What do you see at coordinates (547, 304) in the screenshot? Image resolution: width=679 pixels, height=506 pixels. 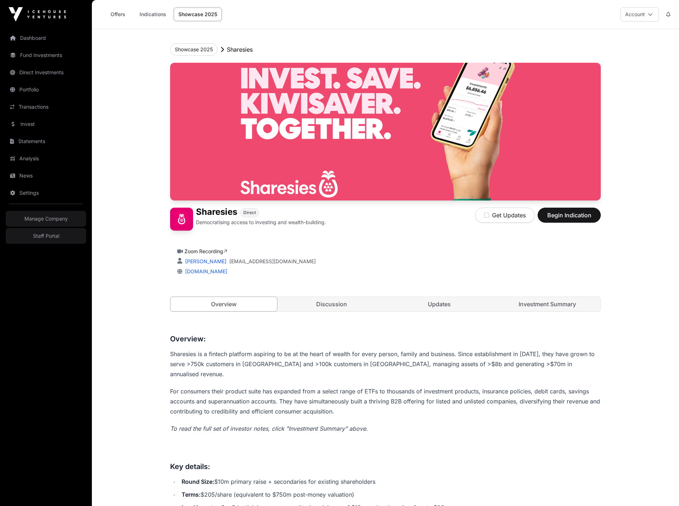 I see `a: Investment Summary` at bounding box center [547, 304].